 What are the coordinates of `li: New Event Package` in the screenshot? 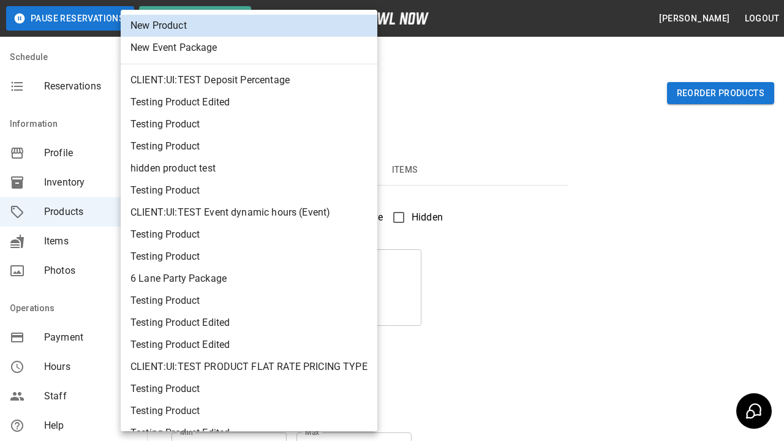 It's located at (249, 48).